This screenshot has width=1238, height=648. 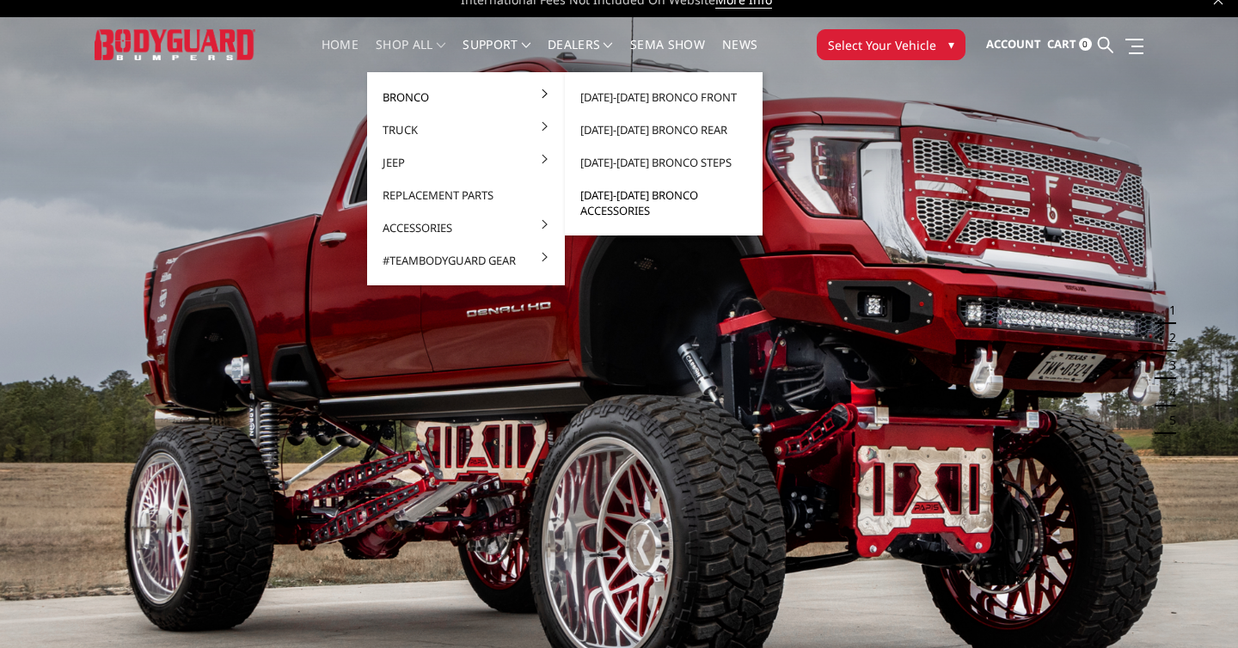 What do you see at coordinates (466, 260) in the screenshot?
I see `a: #TeamBodyguard Gear` at bounding box center [466, 260].